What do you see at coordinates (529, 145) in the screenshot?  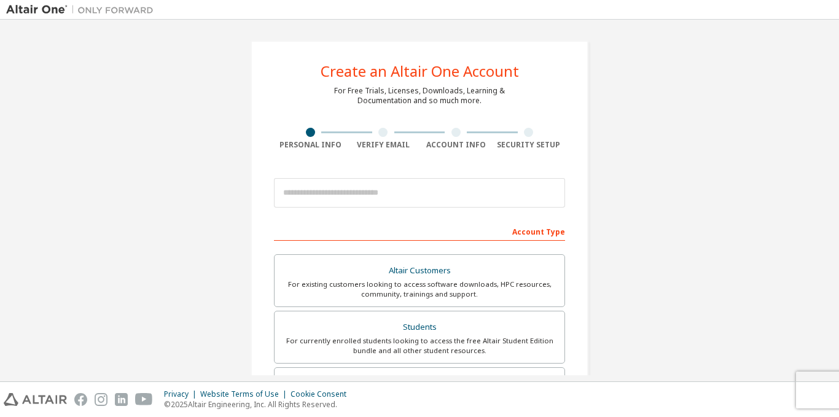 I see `div: Security Setup` at bounding box center [529, 145].